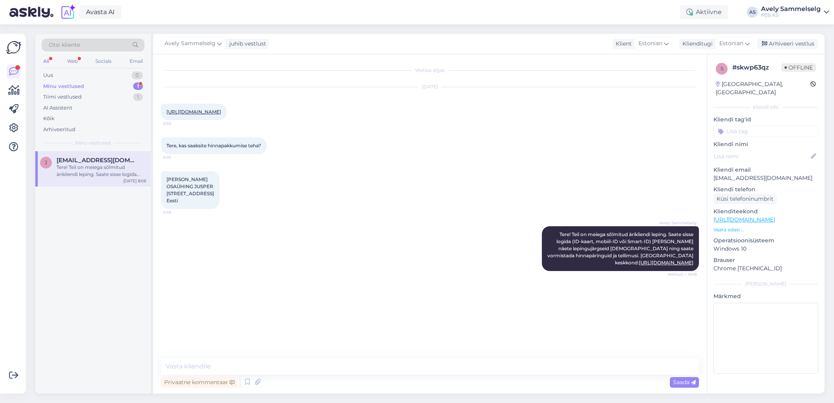  Describe the element at coordinates (766, 211) in the screenshot. I see `p: Klienditeekond` at that location.